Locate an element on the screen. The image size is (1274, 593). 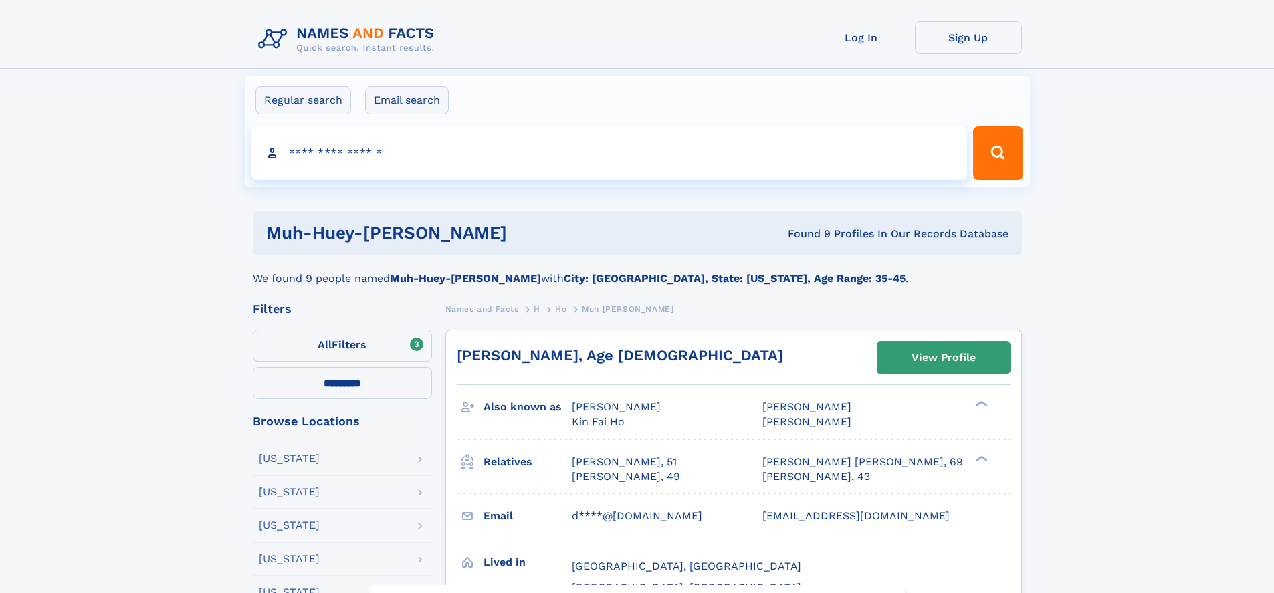
a: View Profile is located at coordinates (944, 358).